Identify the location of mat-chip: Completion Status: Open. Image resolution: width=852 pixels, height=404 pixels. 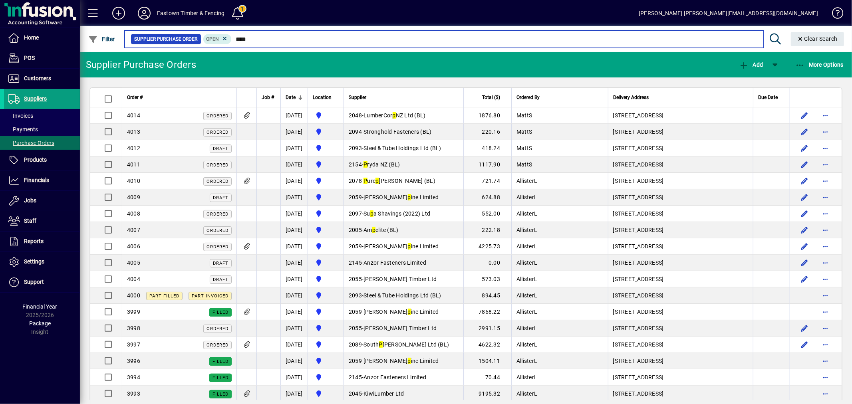
(217, 39).